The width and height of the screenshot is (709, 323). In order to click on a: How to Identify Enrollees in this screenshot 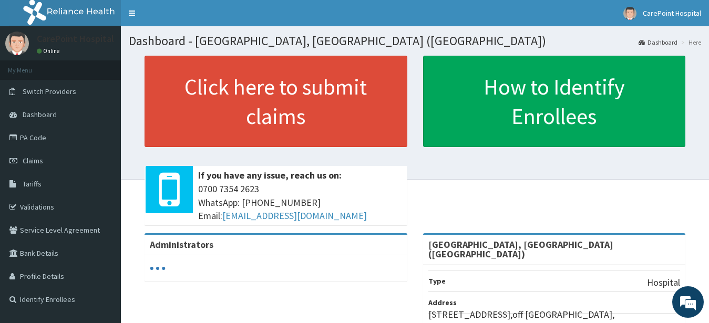, I will do `click(555, 101)`.